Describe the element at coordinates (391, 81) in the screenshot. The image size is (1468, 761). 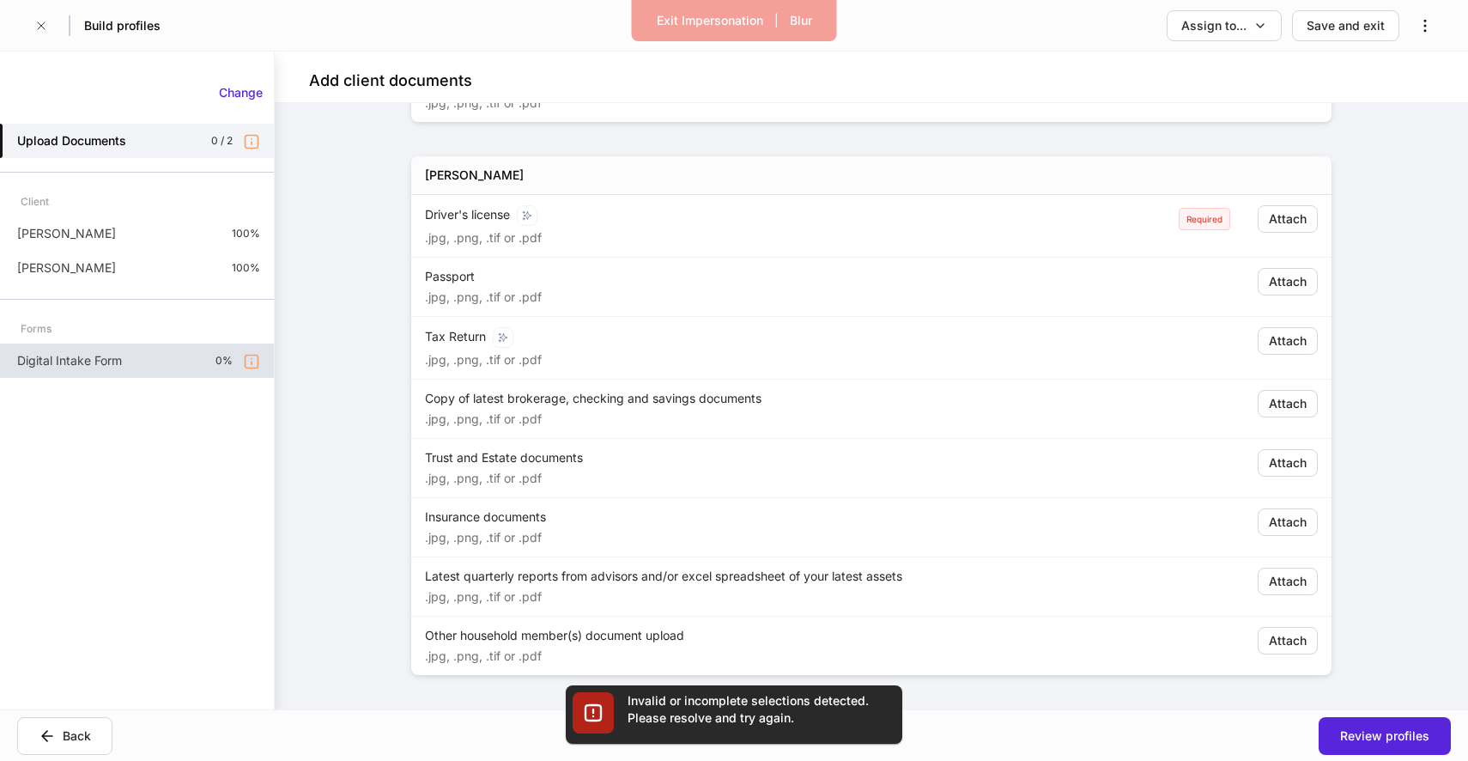
I see `h4: Add client documents` at that location.